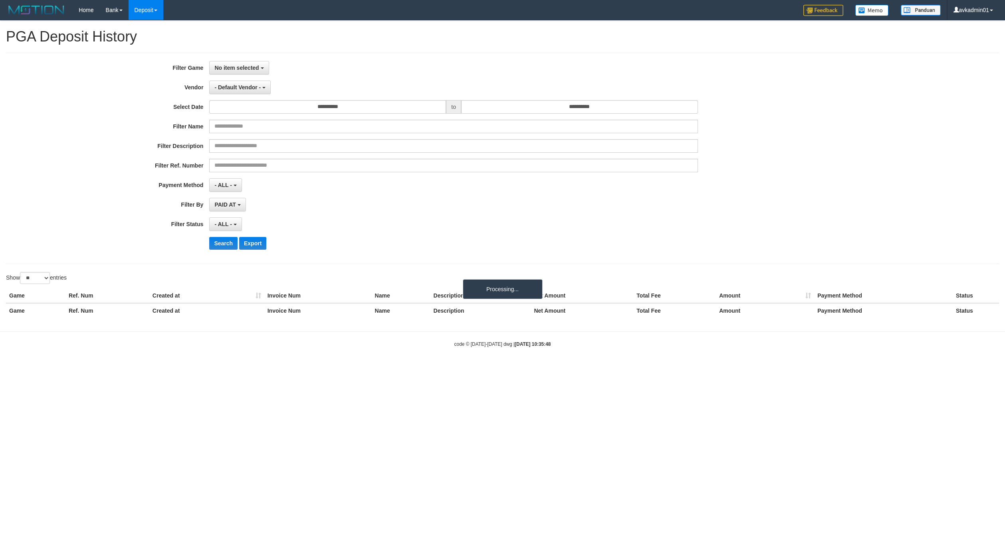  What do you see at coordinates (236, 68) in the screenshot?
I see `span: No item selected` at bounding box center [236, 68].